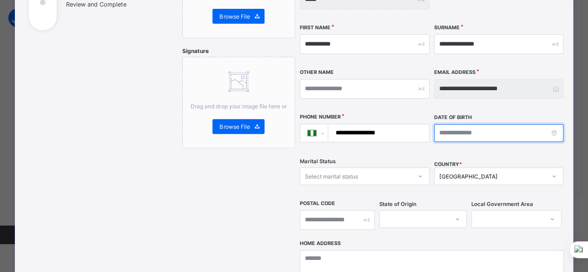 Image resolution: width=588 pixels, height=272 pixels. Describe the element at coordinates (195, 51) in the screenshot. I see `span: Signature` at that location.